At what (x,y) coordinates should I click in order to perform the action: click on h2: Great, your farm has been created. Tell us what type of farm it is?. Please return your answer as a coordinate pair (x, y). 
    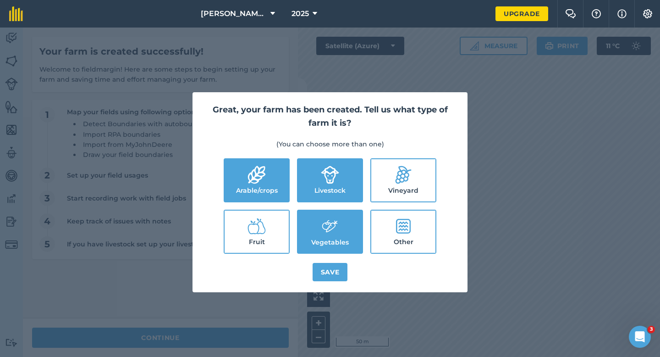
    Looking at the image, I should click on (330, 116).